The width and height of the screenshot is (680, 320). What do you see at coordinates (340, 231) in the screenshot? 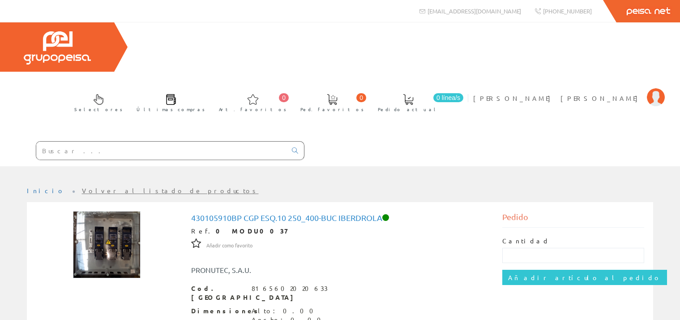
I see `div: Ref.` at bounding box center [340, 231].